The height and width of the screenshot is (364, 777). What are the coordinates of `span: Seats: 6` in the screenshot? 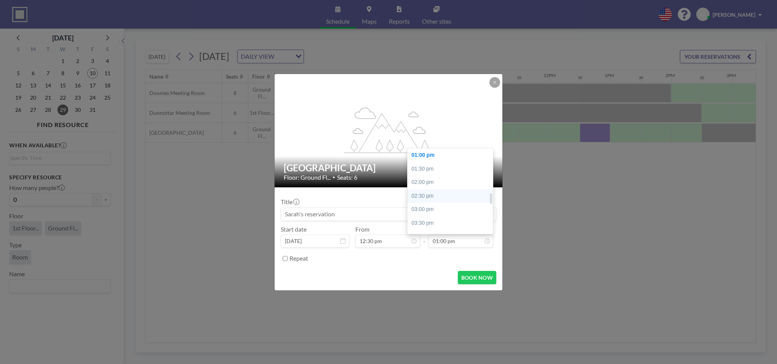 It's located at (347, 177).